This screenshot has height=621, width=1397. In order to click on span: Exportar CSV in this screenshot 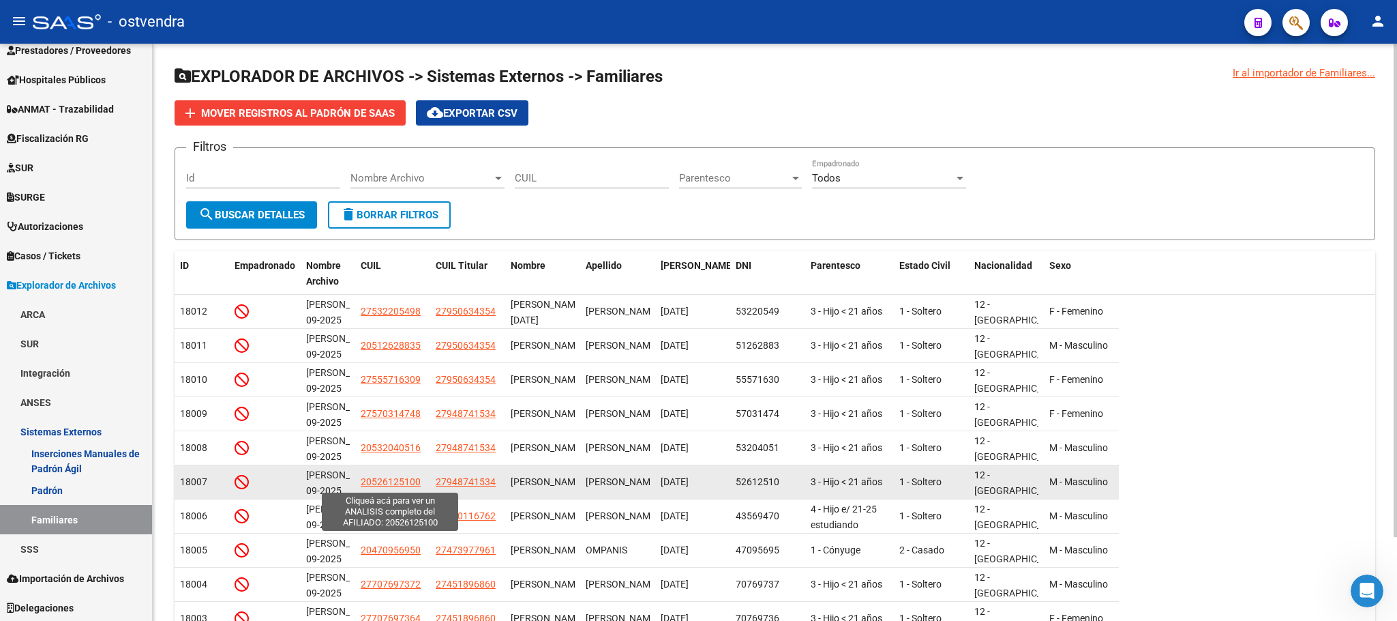, I will do `click(472, 113)`.